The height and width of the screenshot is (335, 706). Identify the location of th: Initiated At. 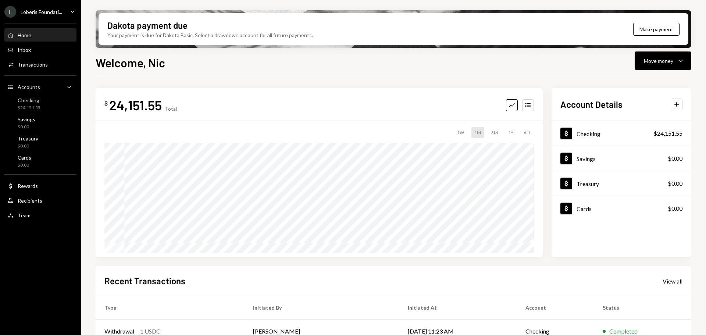
(458, 308).